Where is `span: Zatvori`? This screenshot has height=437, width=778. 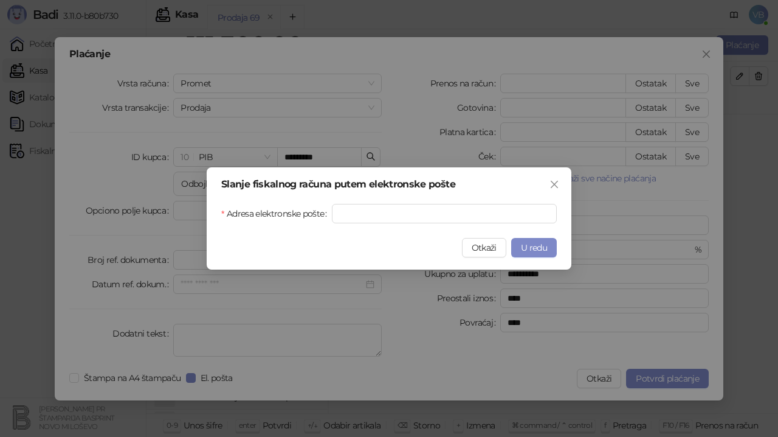 span: Zatvori is located at coordinates (555, 184).